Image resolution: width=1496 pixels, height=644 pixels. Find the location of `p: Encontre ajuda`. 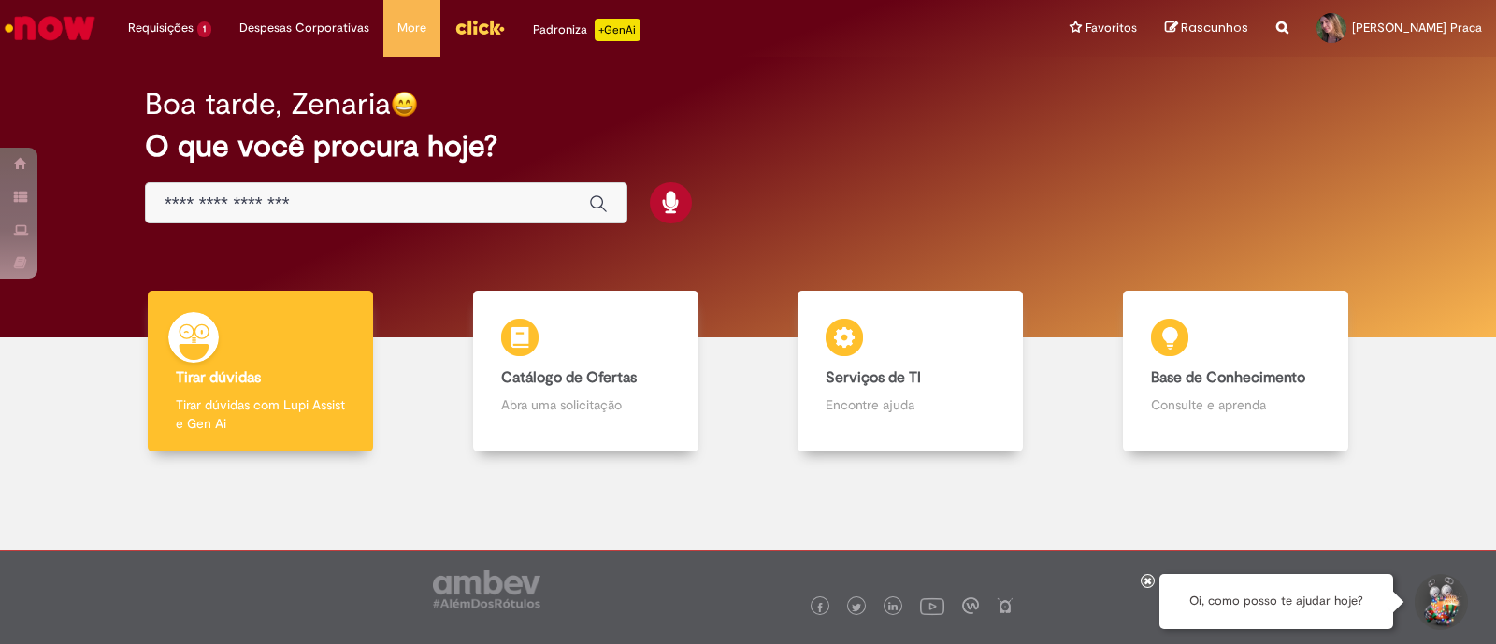

p: Encontre ajuda is located at coordinates (910, 405).